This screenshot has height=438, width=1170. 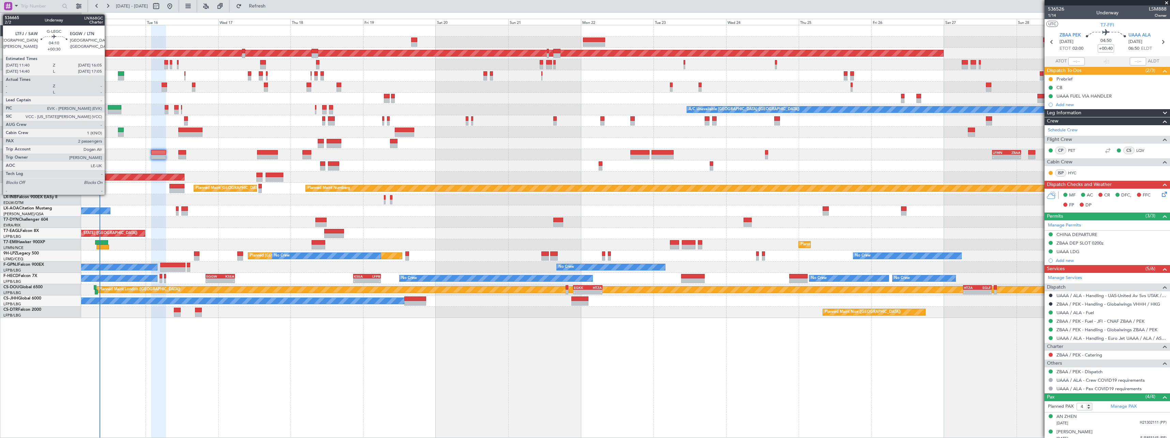 What do you see at coordinates (31, 51) in the screenshot?
I see `a: G-GAALCessna Citation XLS+` at bounding box center [31, 51].